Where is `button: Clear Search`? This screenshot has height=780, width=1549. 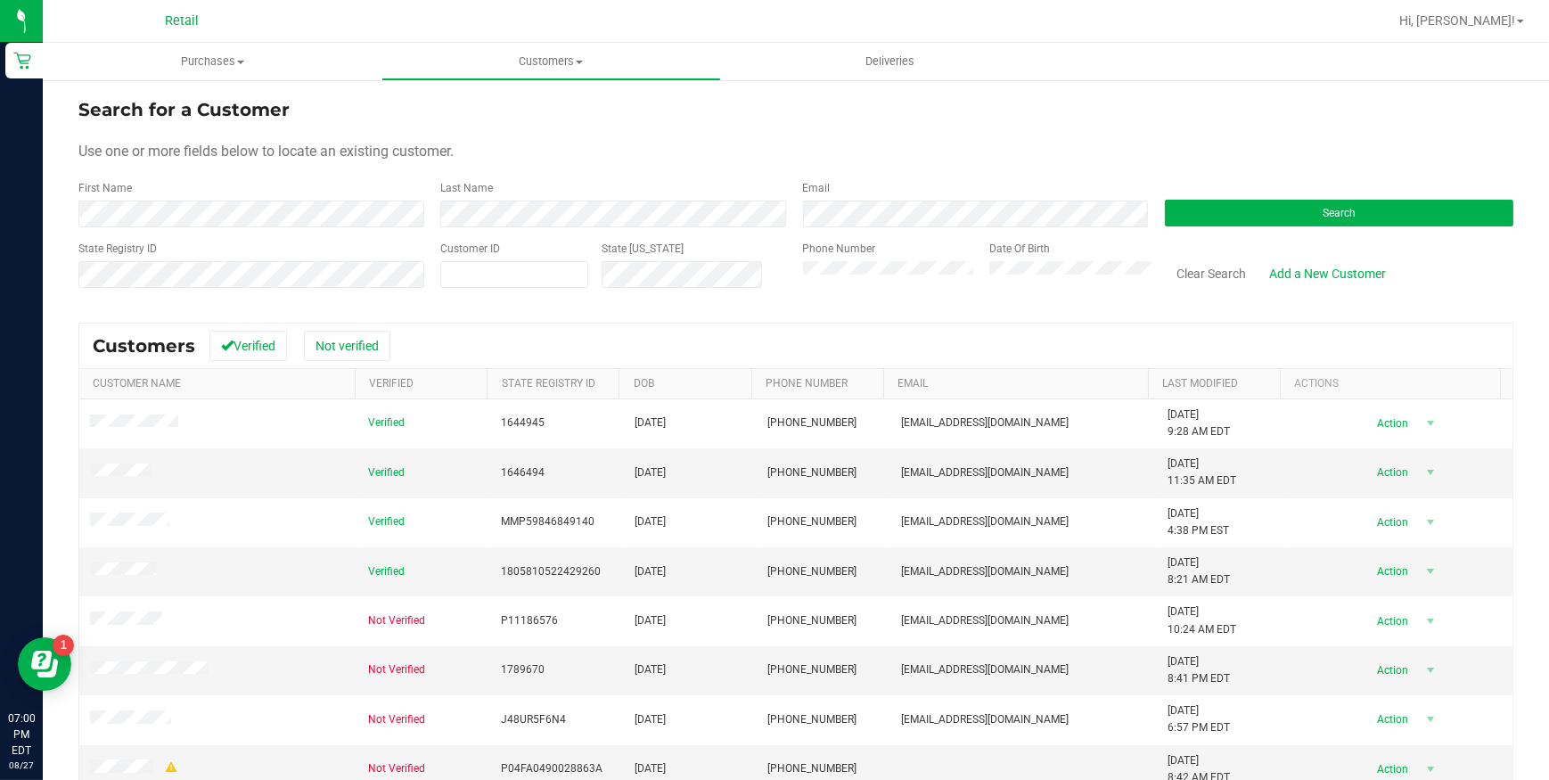 button: Clear Search is located at coordinates (1211, 274).